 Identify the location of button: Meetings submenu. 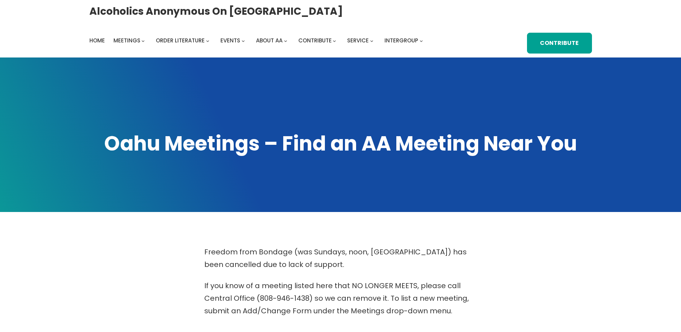
(143, 40).